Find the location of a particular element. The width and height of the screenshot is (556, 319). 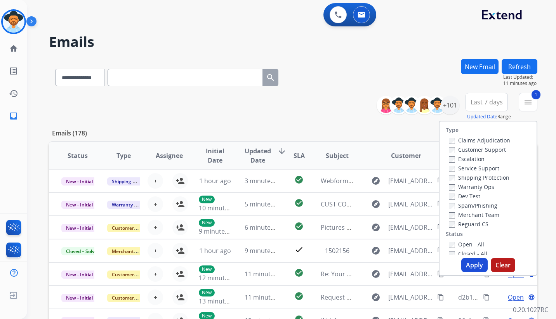

input: Open - All is located at coordinates (452, 245).